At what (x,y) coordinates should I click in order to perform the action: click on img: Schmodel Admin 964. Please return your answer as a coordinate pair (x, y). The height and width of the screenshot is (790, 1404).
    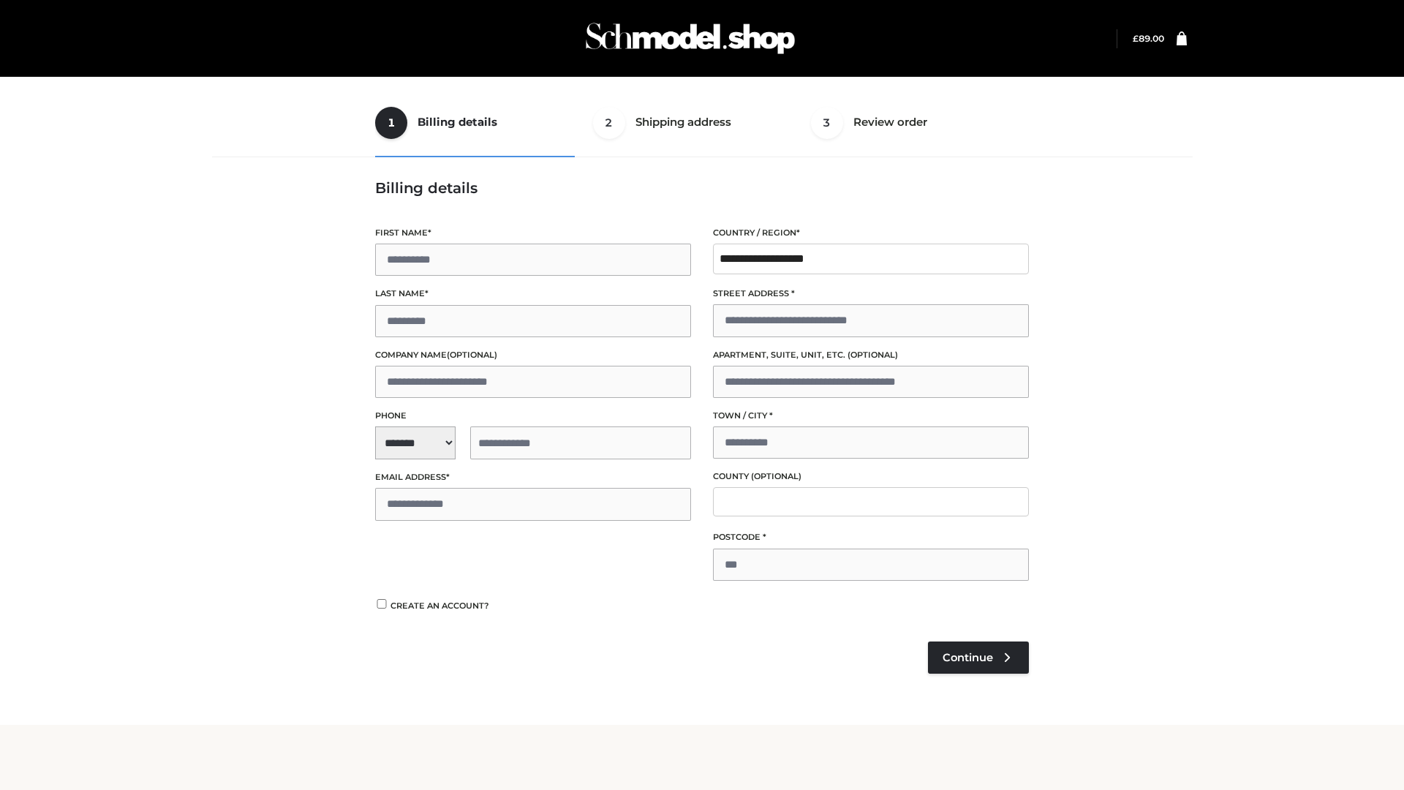
    Looking at the image, I should click on (690, 38).